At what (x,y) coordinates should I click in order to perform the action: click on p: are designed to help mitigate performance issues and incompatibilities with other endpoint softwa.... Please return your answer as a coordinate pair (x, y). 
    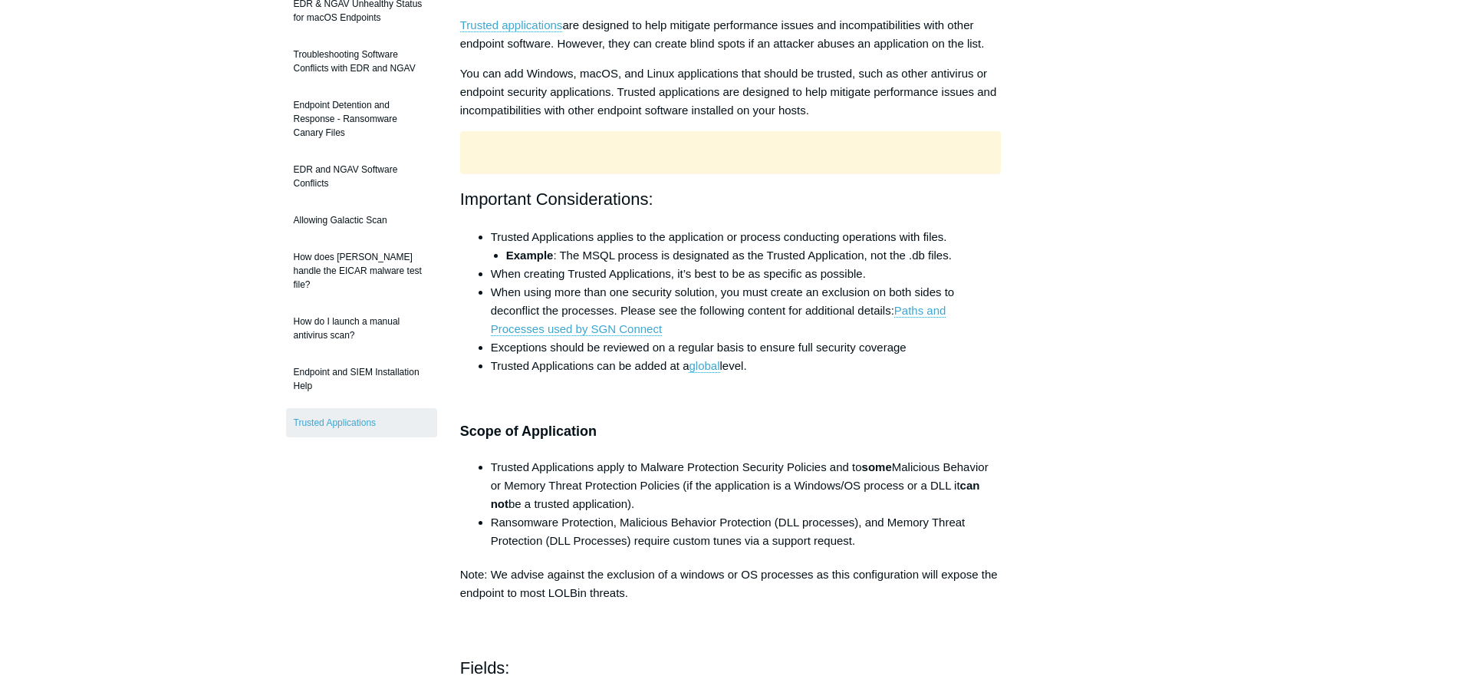
    Looking at the image, I should click on (731, 35).